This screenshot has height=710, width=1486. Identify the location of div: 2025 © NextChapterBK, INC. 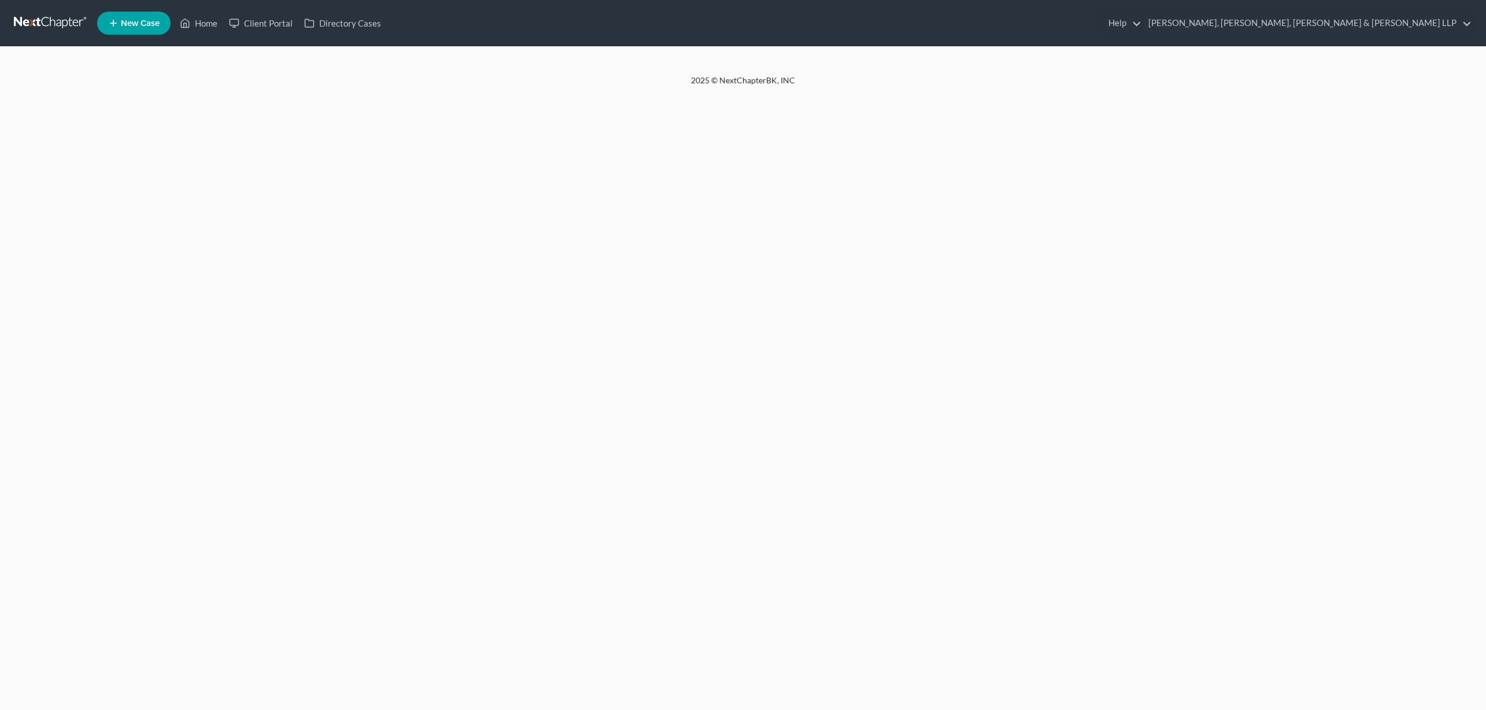
(743, 85).